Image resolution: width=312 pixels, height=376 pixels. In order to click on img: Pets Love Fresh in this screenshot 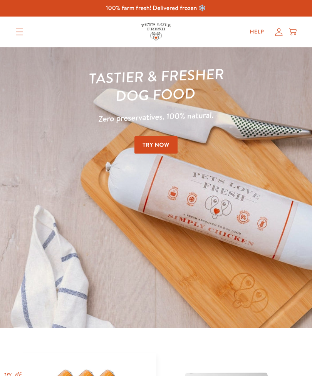, I will do `click(156, 32)`.